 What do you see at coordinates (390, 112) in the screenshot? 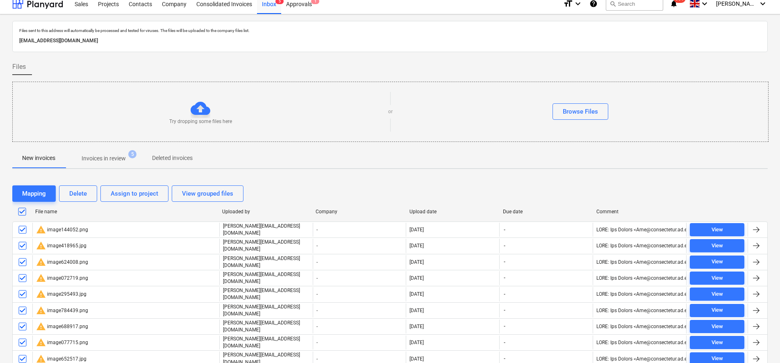
I see `div: Try dropping some files hereorBrowse Files` at bounding box center [390, 112].